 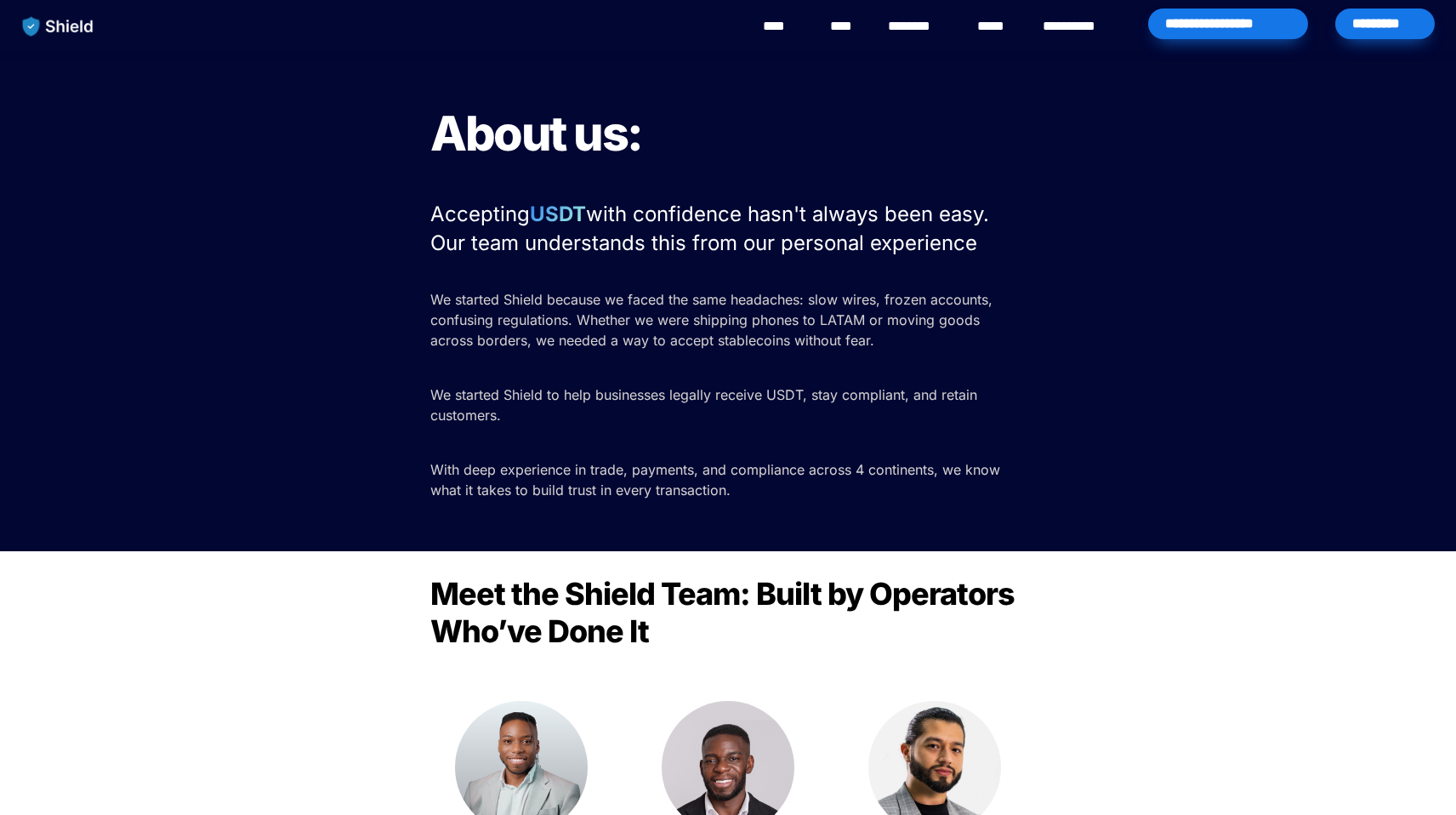 What do you see at coordinates (712, 228) in the screenshot?
I see `span: with confidence hasn't always been easy. Our team understands this from our personal experience` at bounding box center [712, 228].